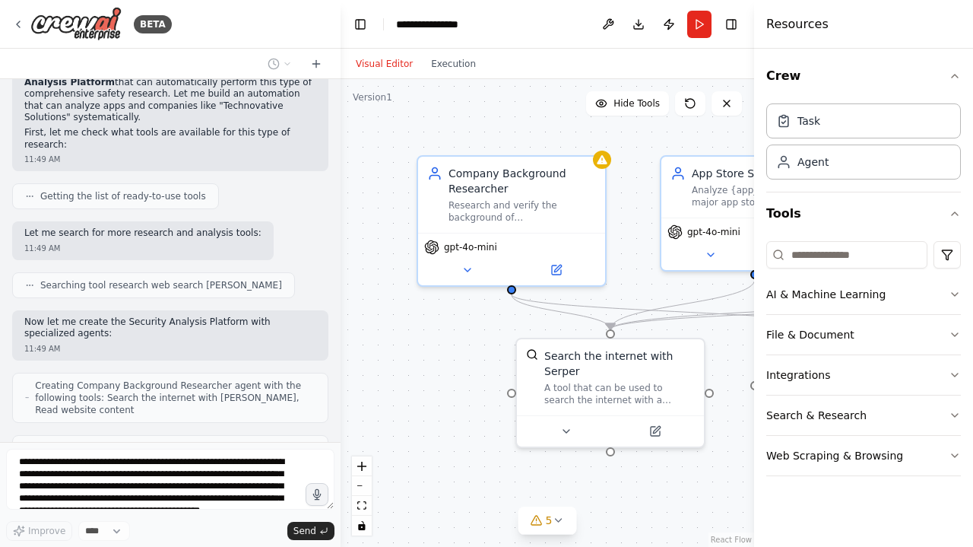  I want to click on div: Research and verify the background of {company_name}, including business registration, corporate ..., so click(522, 211).